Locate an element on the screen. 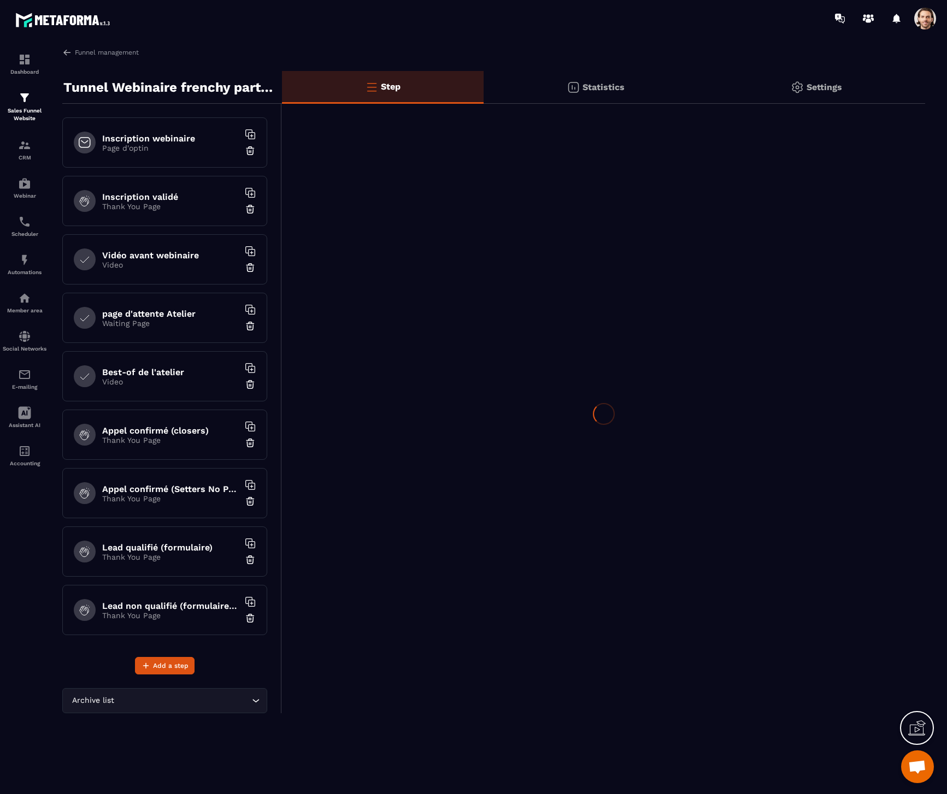 This screenshot has width=947, height=794. p: Member area is located at coordinates (25, 310).